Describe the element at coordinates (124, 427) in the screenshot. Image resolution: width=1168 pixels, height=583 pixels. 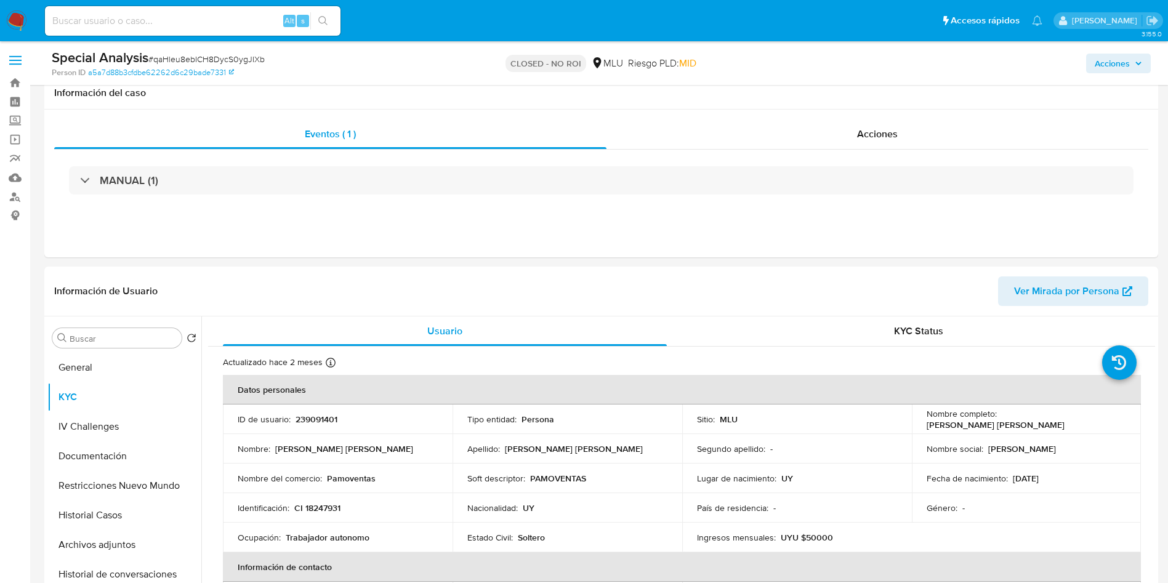
I see `button: IV Challenges` at that location.